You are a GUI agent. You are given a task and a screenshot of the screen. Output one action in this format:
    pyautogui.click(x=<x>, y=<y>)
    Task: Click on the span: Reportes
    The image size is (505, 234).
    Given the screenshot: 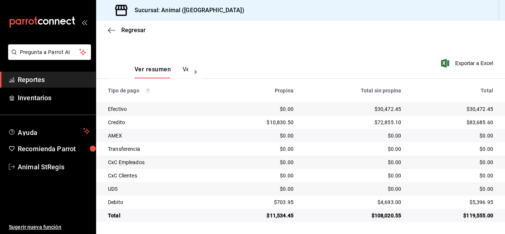 What is the action you would take?
    pyautogui.click(x=54, y=80)
    